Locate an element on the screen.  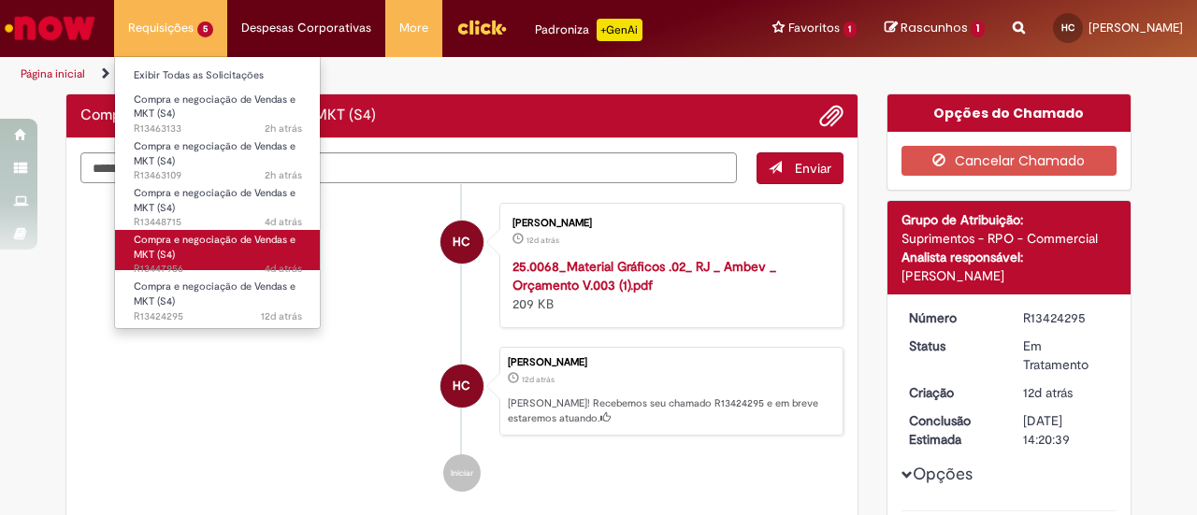
img: click_logo_yellow_360x200.png is located at coordinates (482, 27).